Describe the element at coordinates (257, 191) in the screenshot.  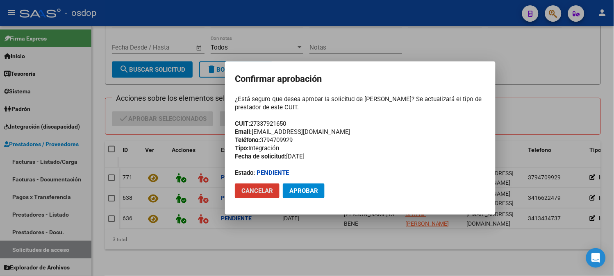
I see `span: Cancelar` at that location.